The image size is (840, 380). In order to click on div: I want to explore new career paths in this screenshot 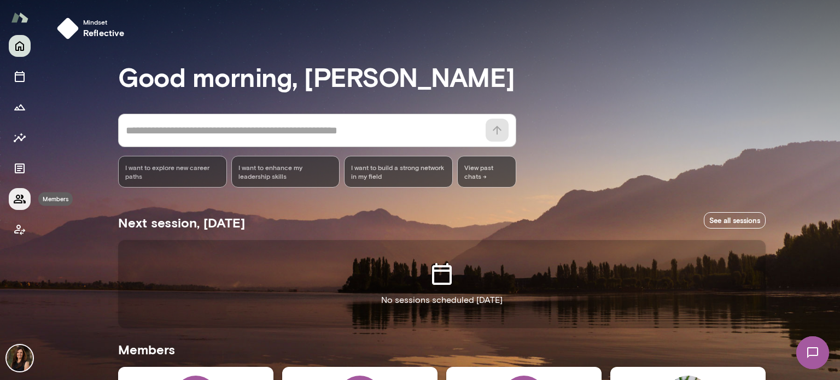, I will do `click(172, 172)`.